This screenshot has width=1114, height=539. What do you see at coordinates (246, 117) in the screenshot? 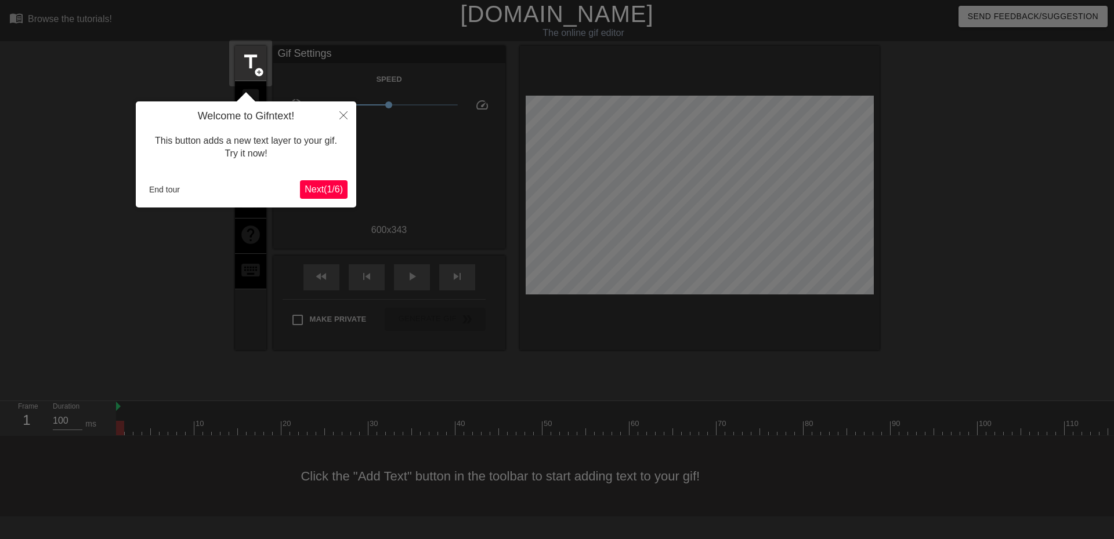
I see `h4: Welcome to Gifntext!` at bounding box center [246, 117].